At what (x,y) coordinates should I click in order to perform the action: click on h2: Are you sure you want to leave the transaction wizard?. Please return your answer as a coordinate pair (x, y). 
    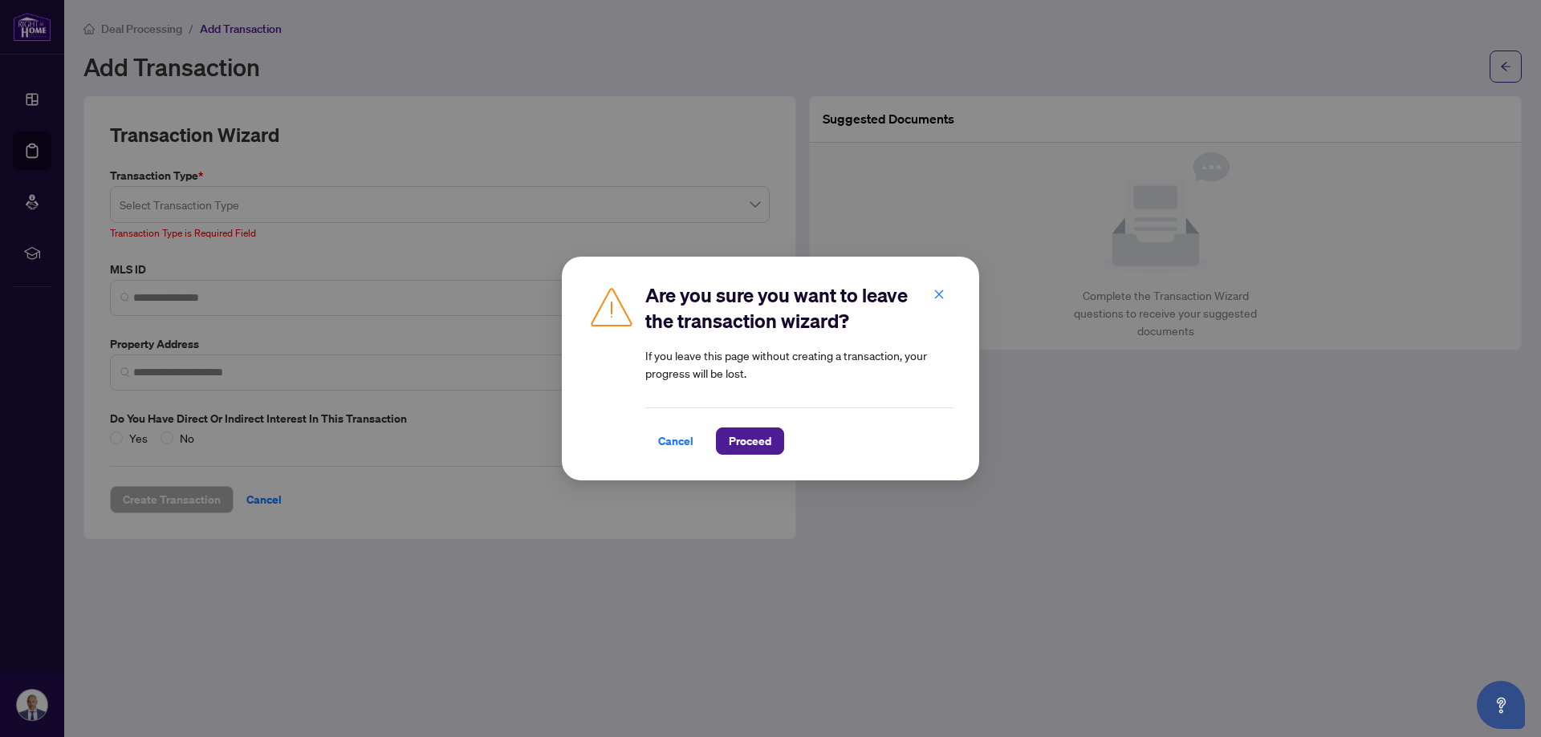
    Looking at the image, I should click on (799, 308).